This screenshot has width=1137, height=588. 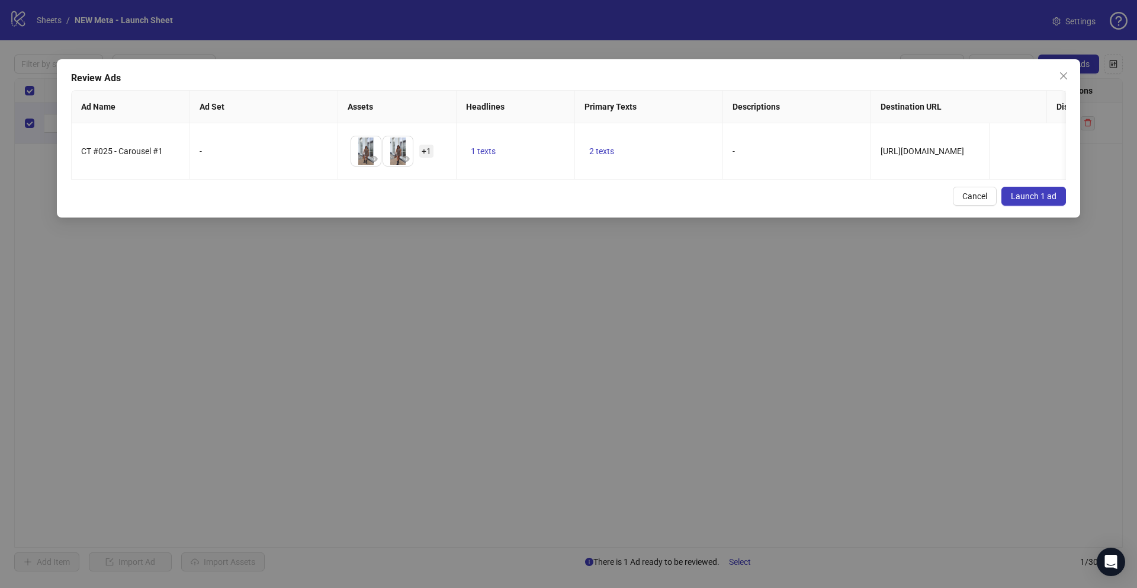 What do you see at coordinates (1034, 196) in the screenshot?
I see `span: Launch 1 ad` at bounding box center [1034, 196].